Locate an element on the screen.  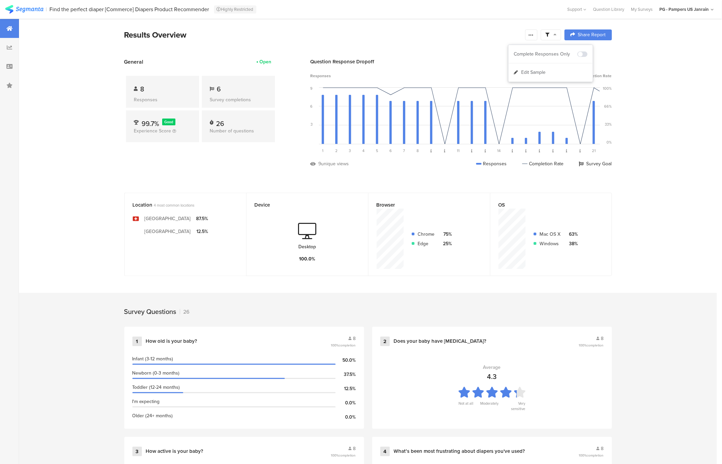
span: Older (24+ months) is located at coordinates (153, 415).